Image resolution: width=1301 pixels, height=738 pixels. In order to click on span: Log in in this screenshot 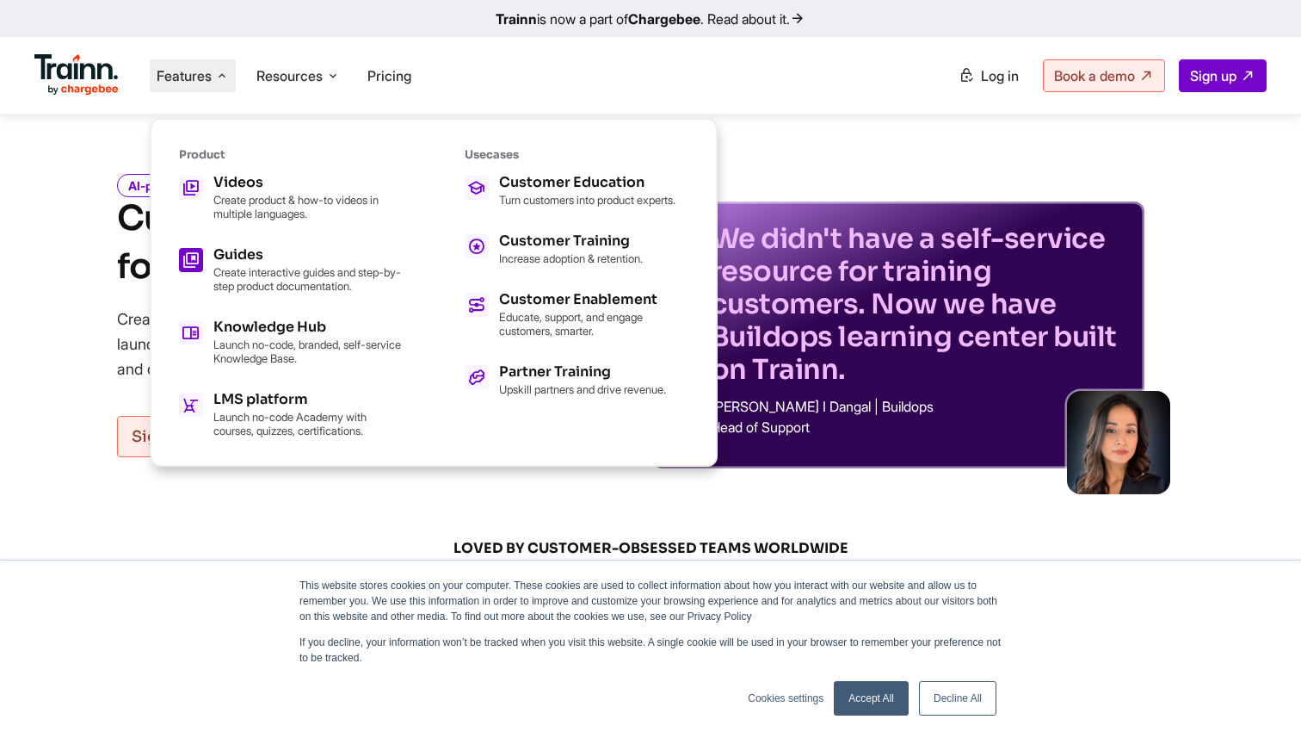, I will do `click(1000, 76)`.